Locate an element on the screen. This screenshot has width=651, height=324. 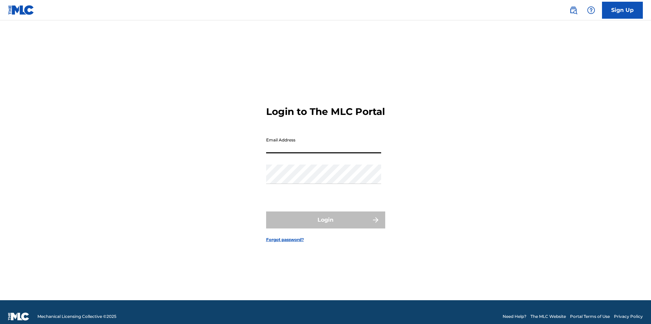
a: Forgot password? is located at coordinates (285, 240).